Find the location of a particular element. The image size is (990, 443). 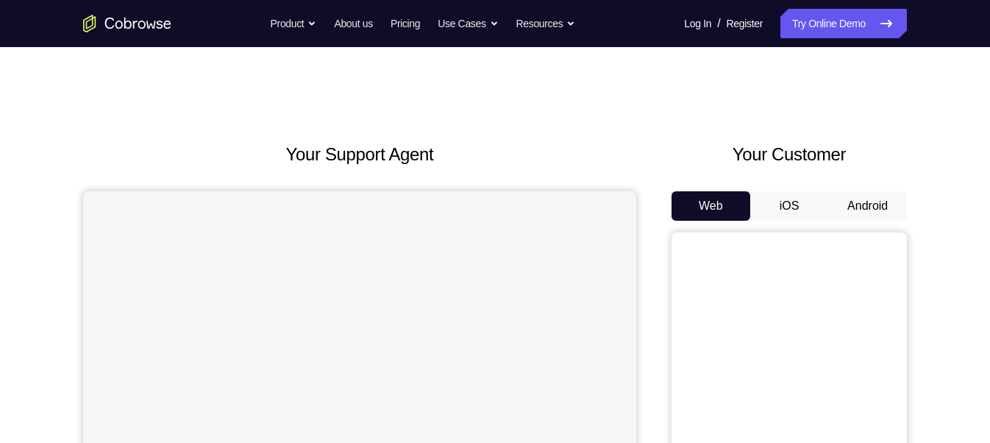

button: Use Cases is located at coordinates (468, 24).